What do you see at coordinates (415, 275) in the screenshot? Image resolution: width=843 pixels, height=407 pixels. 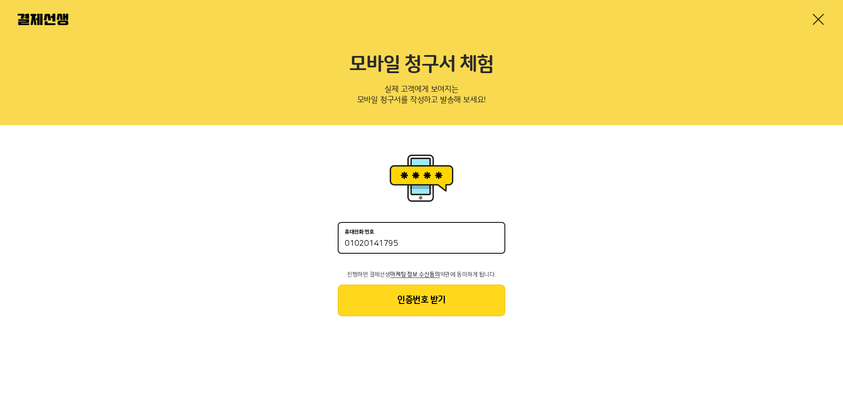 I see `span: 마케팅 정보 수신동의` at bounding box center [415, 275].